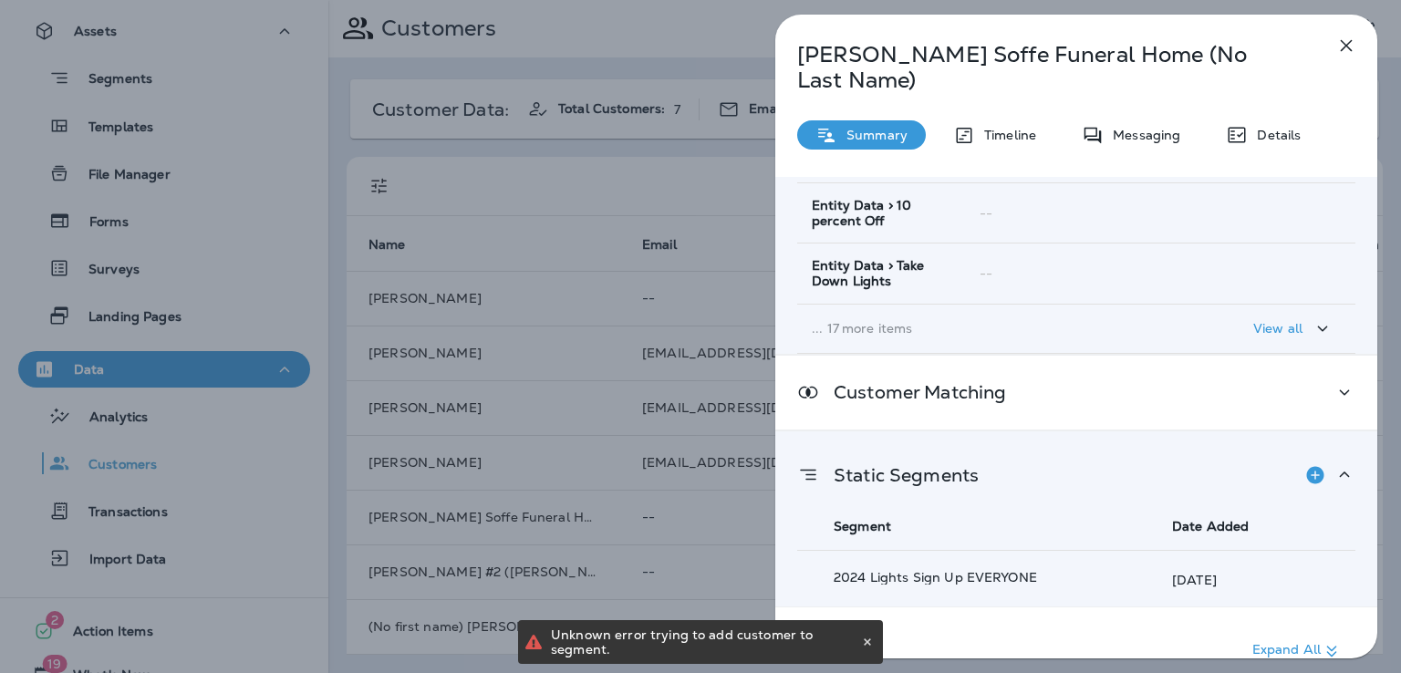 This screenshot has height=673, width=1401. I want to click on span: Date Added, so click(1210, 526).